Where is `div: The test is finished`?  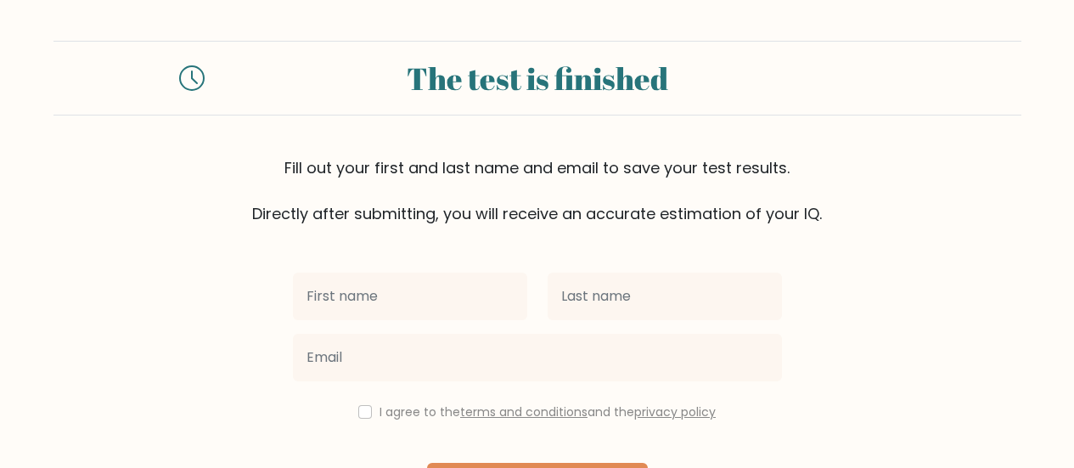
div: The test is finished is located at coordinates (537, 78).